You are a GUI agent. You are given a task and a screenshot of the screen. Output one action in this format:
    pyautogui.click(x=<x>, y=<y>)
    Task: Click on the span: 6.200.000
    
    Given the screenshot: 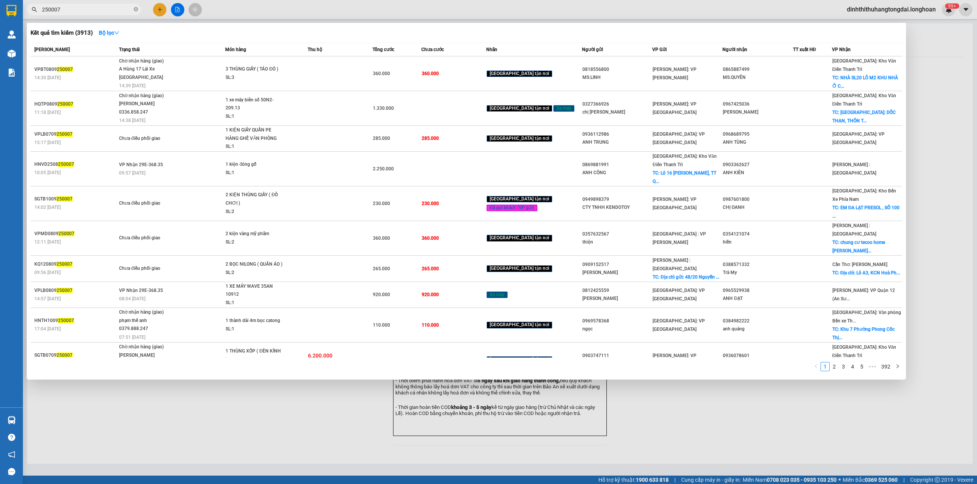 What is the action you would take?
    pyautogui.click(x=320, y=356)
    